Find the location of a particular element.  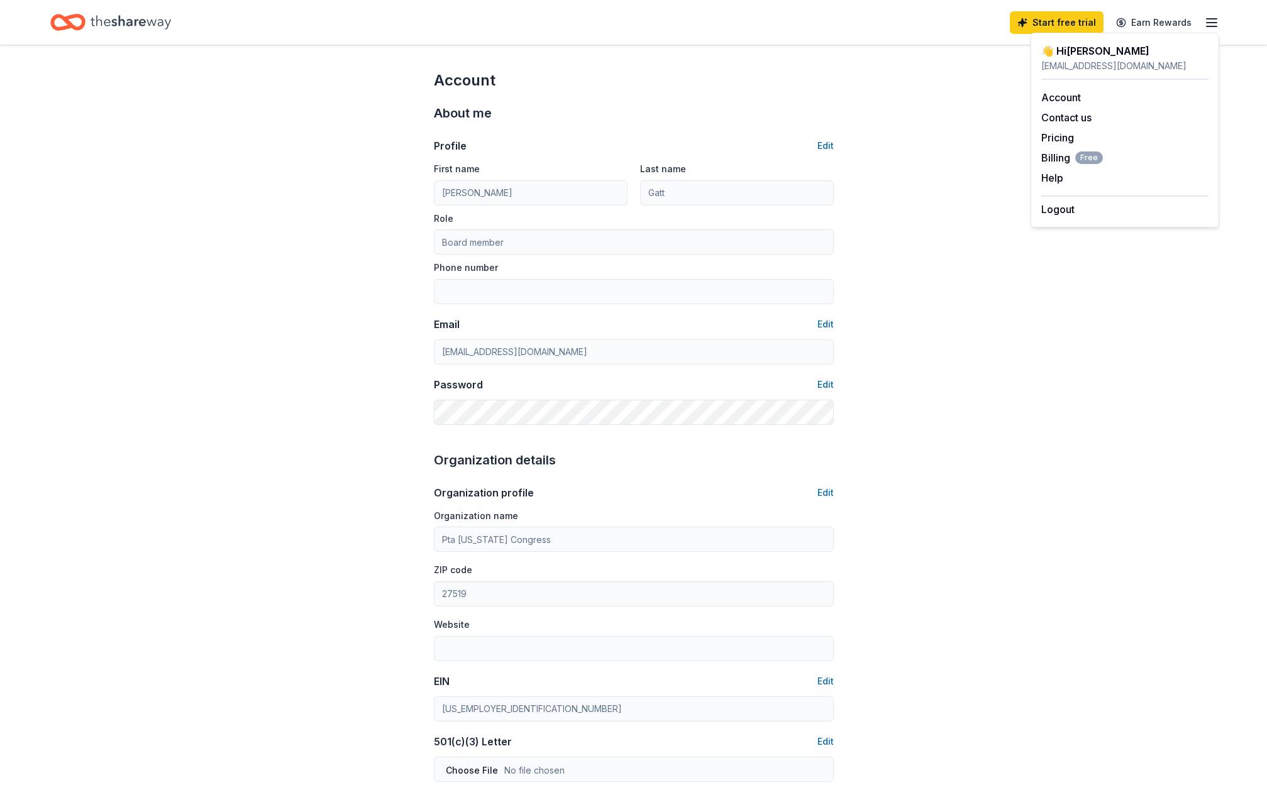

button: Logout is located at coordinates (1058, 209).